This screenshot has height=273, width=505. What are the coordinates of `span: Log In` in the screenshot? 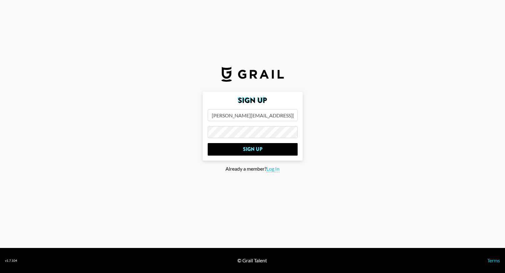 It's located at (273, 168).